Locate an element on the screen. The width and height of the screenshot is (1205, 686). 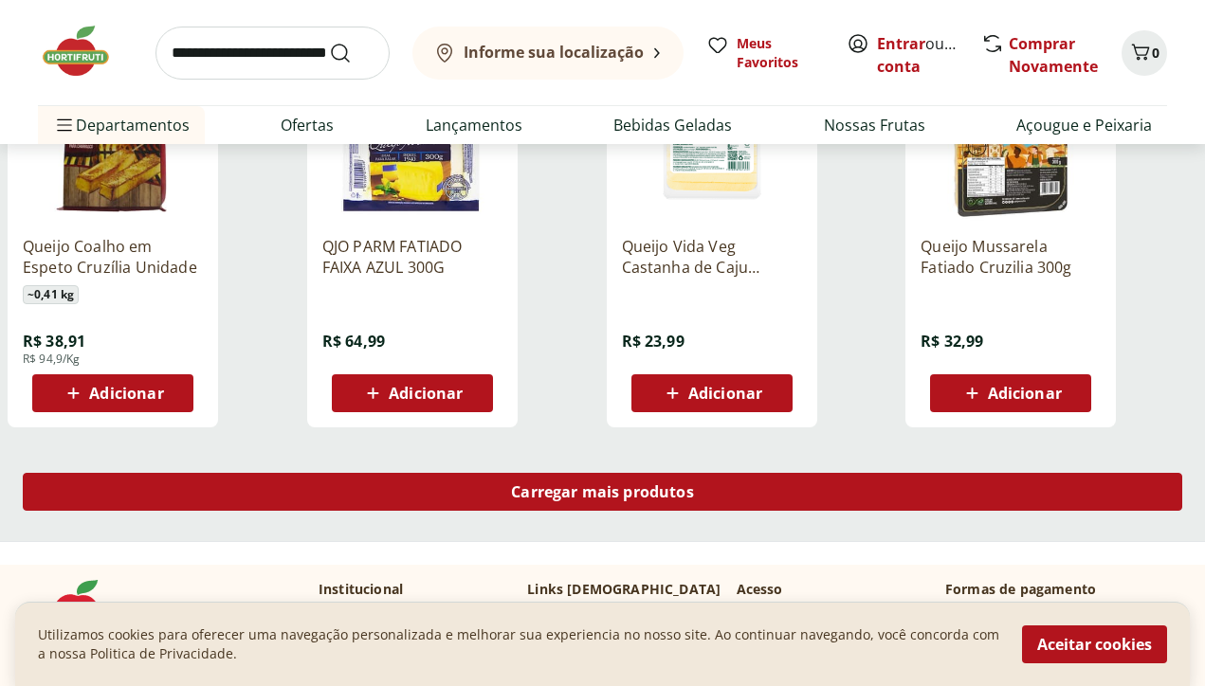
span: ou is located at coordinates (918, 55).